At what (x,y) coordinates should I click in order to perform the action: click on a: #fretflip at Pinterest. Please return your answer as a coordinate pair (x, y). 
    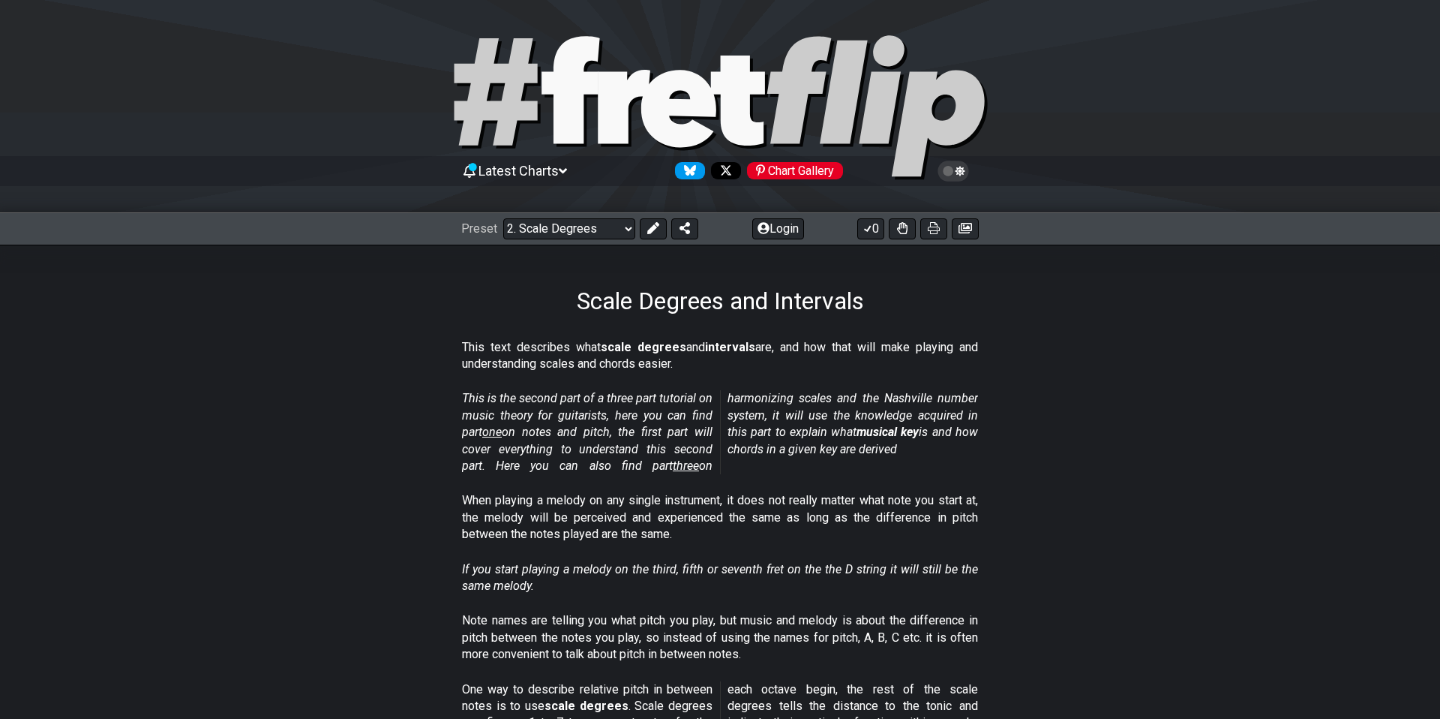
    Looking at the image, I should click on (792, 170).